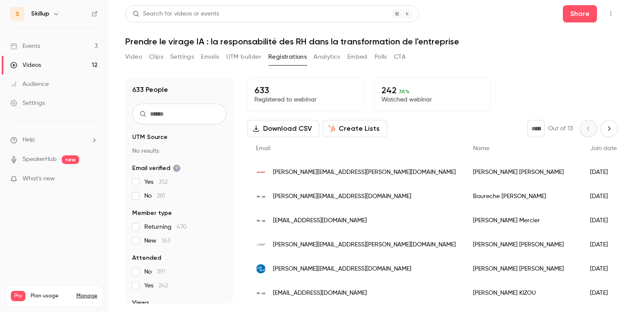 This screenshot has width=635, height=312. I want to click on a: SpeakerHub, so click(39, 159).